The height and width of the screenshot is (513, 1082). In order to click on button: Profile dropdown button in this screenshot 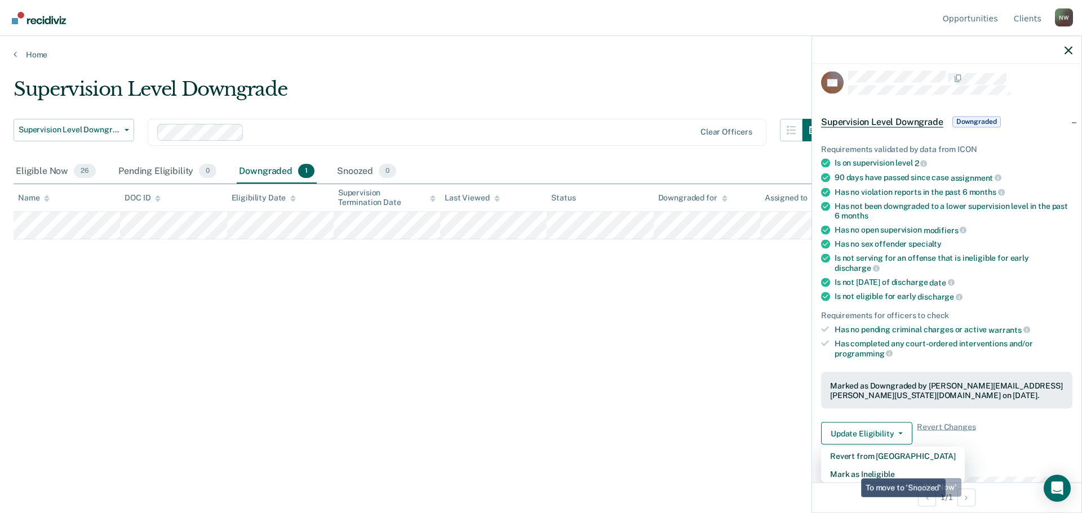, I will do `click(1064, 17)`.